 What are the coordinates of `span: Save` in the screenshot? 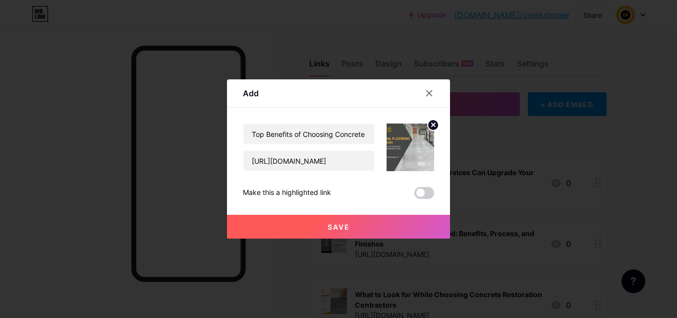 It's located at (338, 226).